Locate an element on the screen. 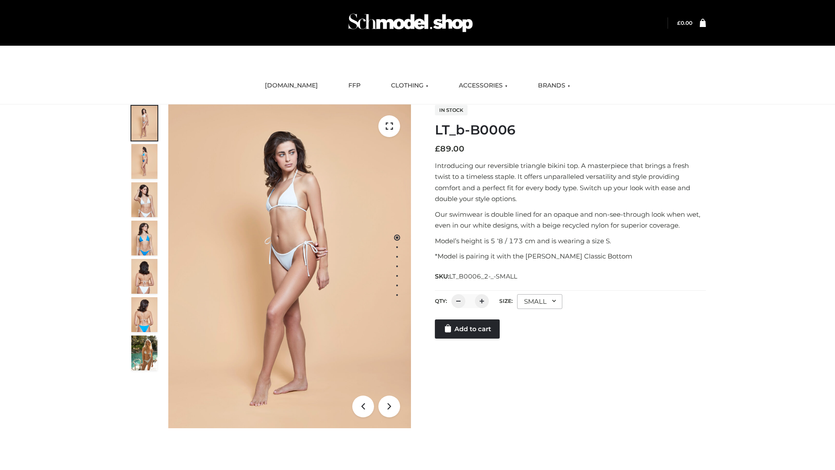 The width and height of the screenshot is (835, 470). bdi: 0.00 is located at coordinates (685, 23).